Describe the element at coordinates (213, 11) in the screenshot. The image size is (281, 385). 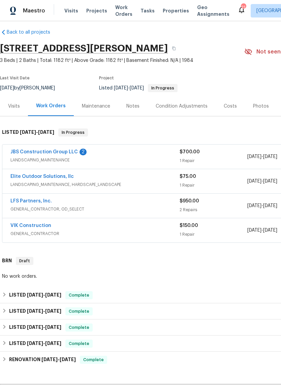
I see `span: Geo Assignments` at that location.